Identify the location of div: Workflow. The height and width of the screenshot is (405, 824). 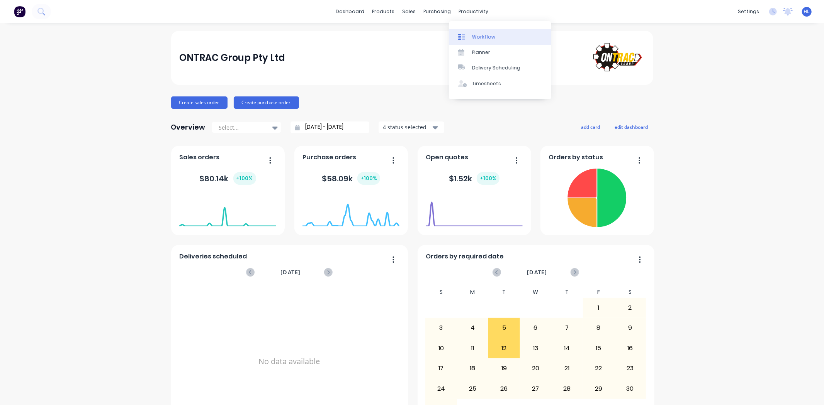
(483, 37).